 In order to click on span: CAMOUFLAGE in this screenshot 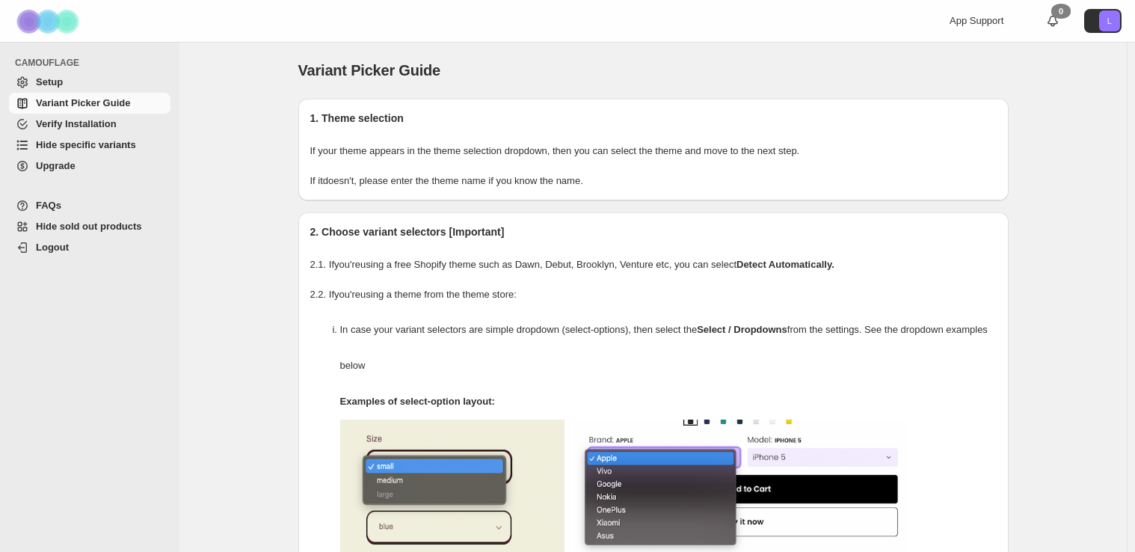, I will do `click(93, 63)`.